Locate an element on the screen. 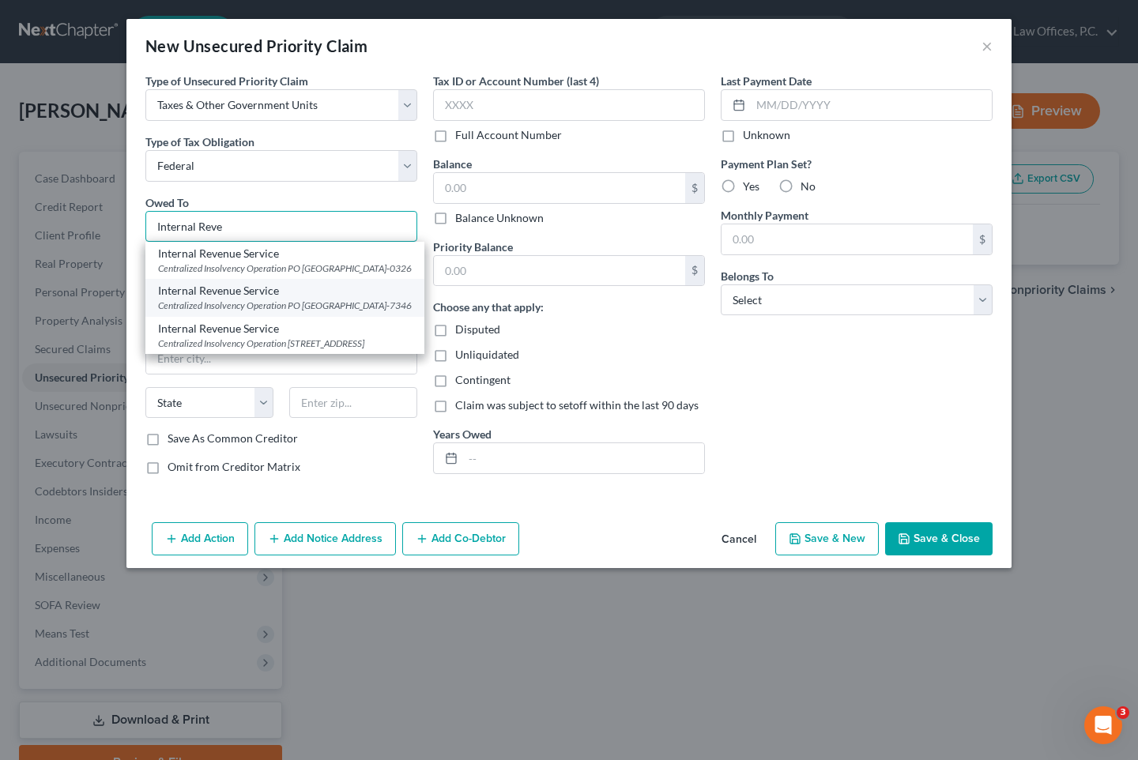  label: Choose any that apply: is located at coordinates (488, 307).